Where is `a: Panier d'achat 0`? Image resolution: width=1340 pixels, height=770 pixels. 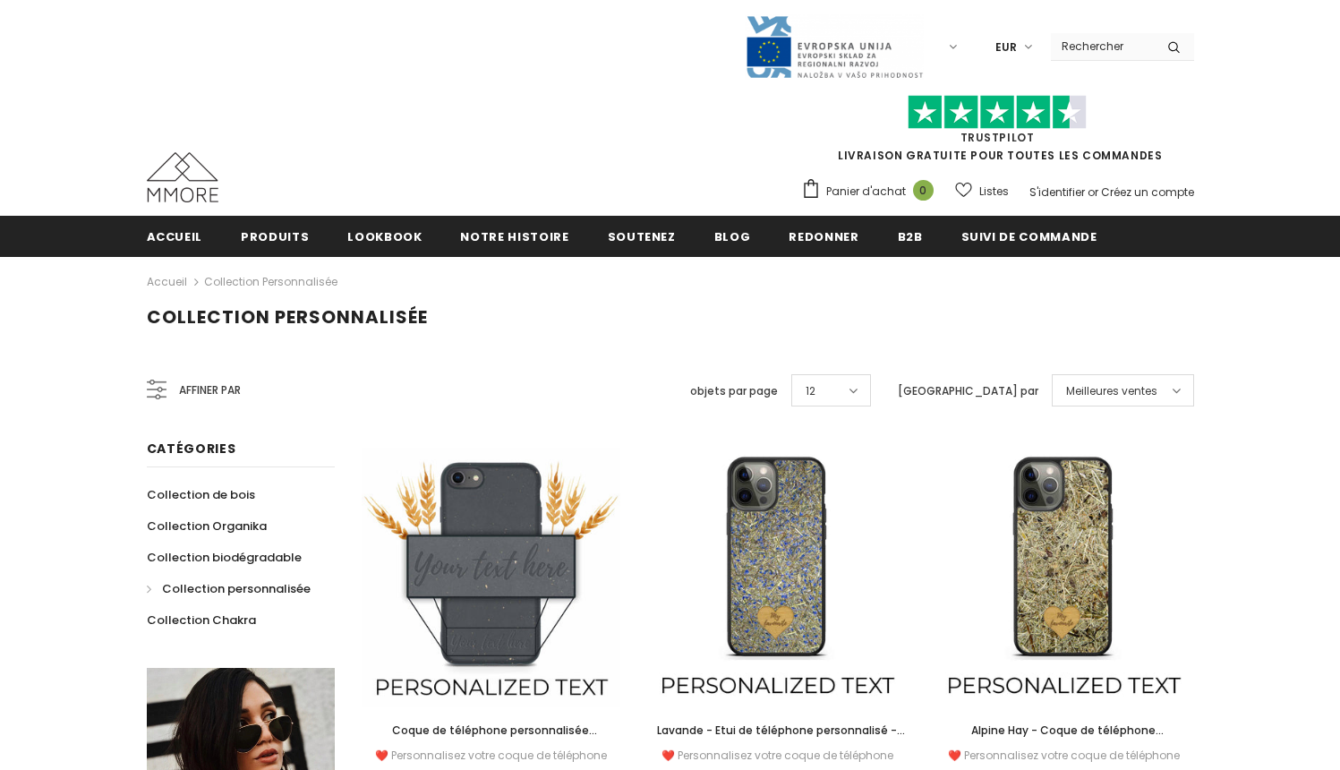 a: Panier d'achat 0 is located at coordinates (872, 192).